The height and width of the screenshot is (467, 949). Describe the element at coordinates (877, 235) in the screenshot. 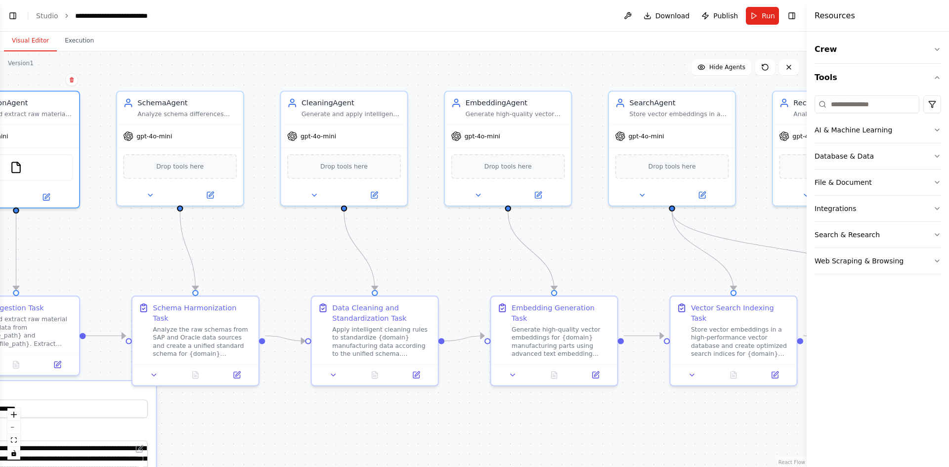

I see `button: Search & Research` at that location.